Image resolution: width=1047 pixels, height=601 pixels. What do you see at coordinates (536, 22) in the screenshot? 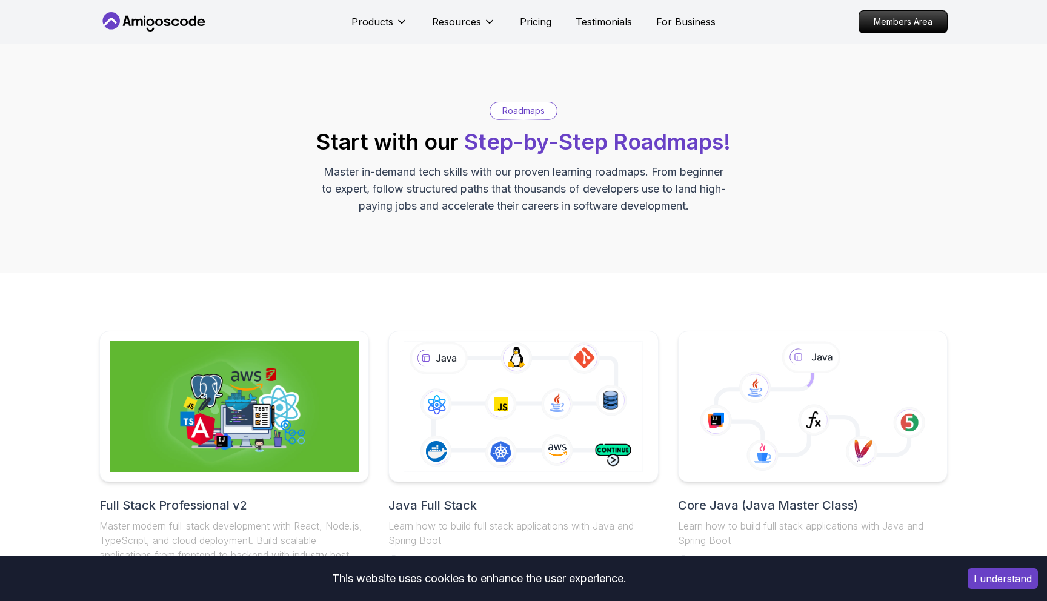
I see `p: Pricing` at bounding box center [536, 22].